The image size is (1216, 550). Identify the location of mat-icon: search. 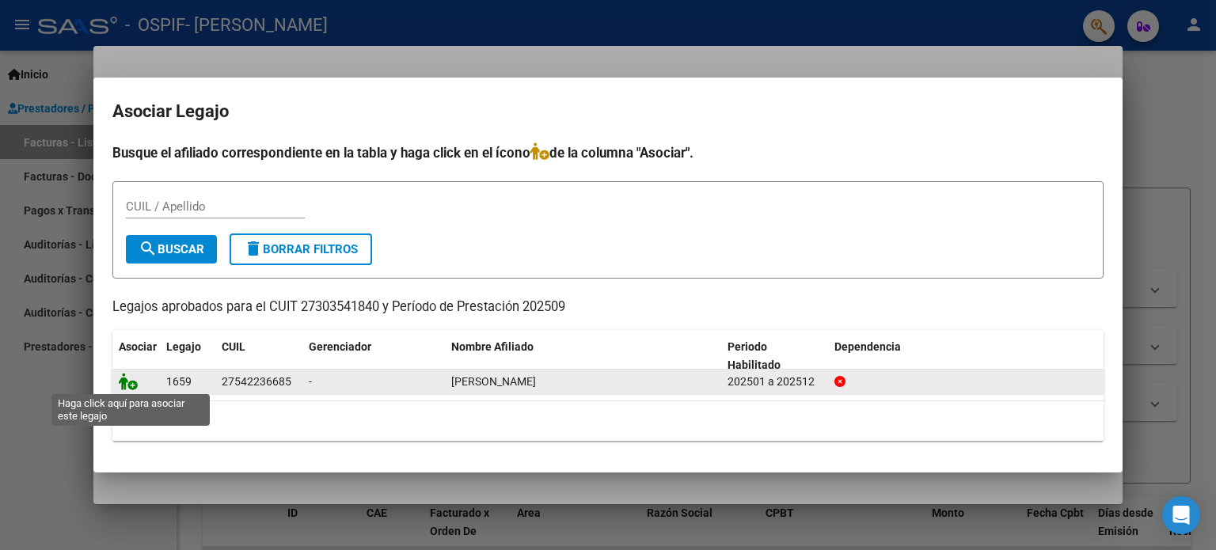
(148, 249).